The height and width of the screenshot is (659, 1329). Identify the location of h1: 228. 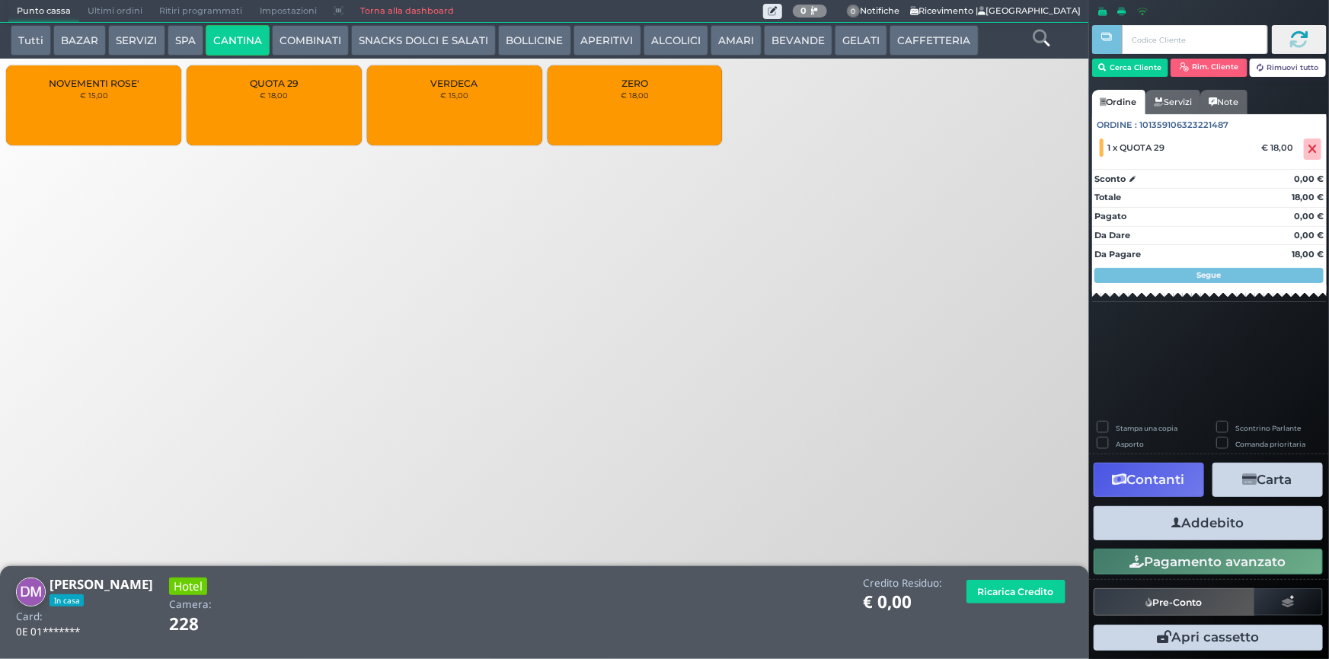
(205, 624).